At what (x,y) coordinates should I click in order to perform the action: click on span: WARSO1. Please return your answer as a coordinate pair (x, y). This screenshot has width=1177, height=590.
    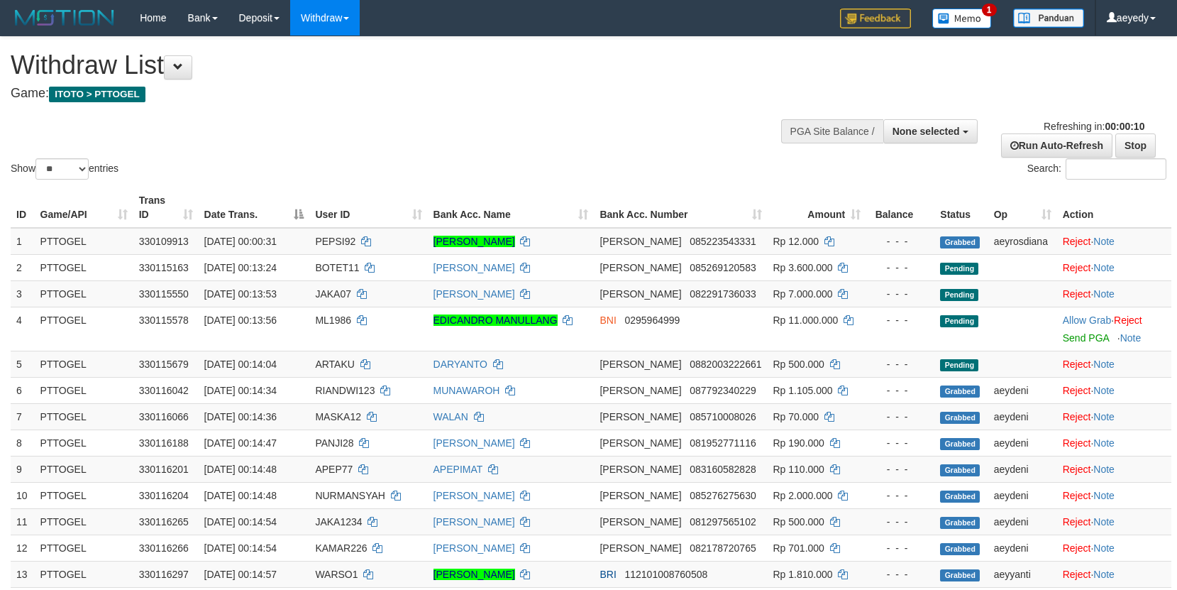
    Looking at the image, I should click on (336, 574).